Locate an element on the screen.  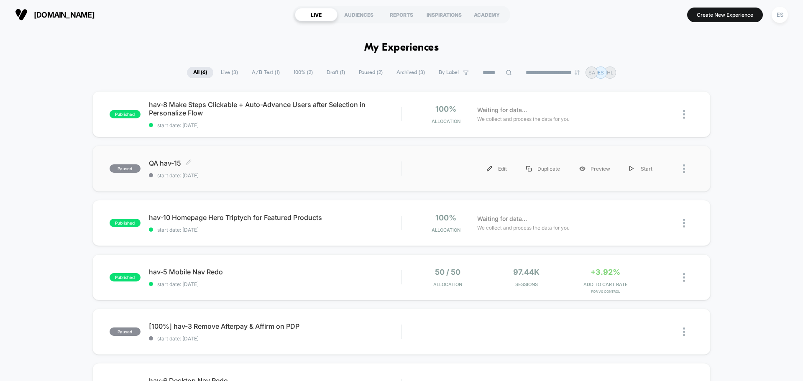
span: [100%] hav-3 Remove Afterpay & Affirm on PDP is located at coordinates (275, 326).